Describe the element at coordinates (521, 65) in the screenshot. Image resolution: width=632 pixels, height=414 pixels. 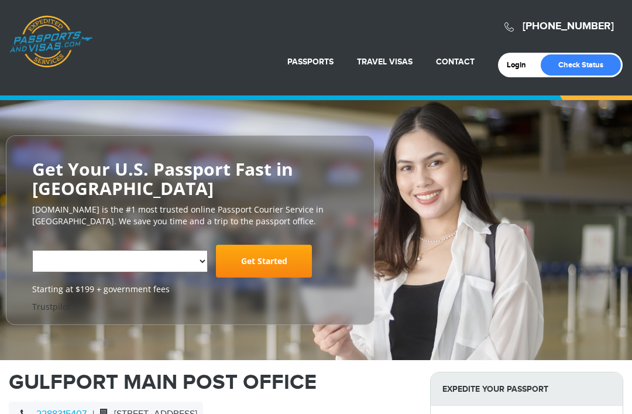
I see `a: Login` at that location.